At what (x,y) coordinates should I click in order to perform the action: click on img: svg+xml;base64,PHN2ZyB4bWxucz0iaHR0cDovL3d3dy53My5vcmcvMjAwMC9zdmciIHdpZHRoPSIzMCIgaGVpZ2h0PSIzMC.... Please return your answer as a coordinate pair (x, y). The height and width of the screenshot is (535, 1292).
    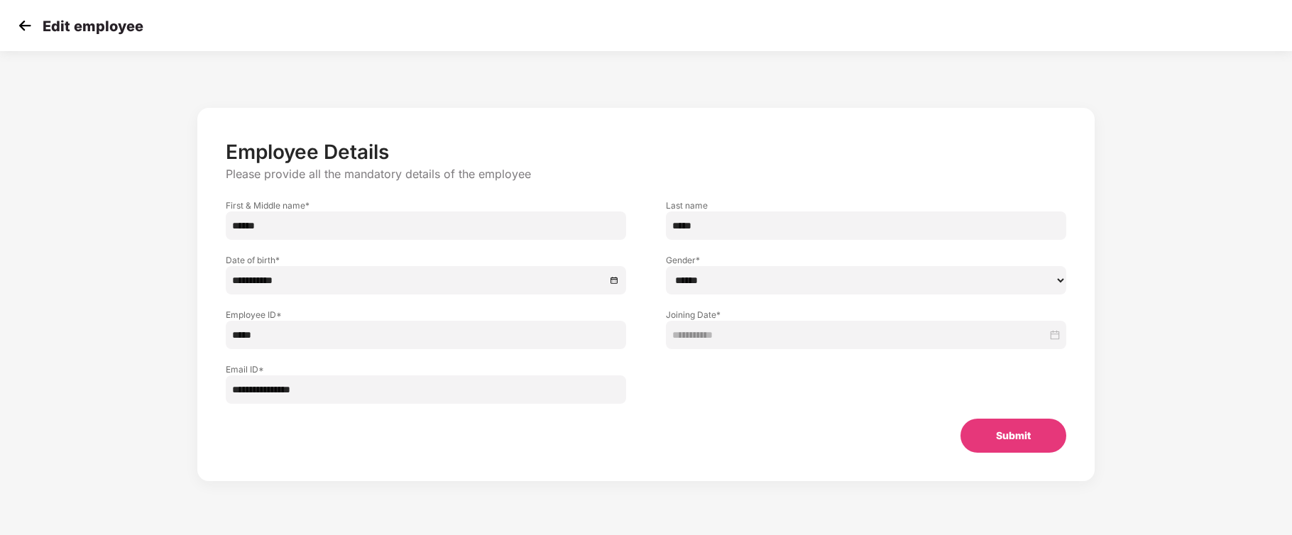
    Looking at the image, I should click on (25, 26).